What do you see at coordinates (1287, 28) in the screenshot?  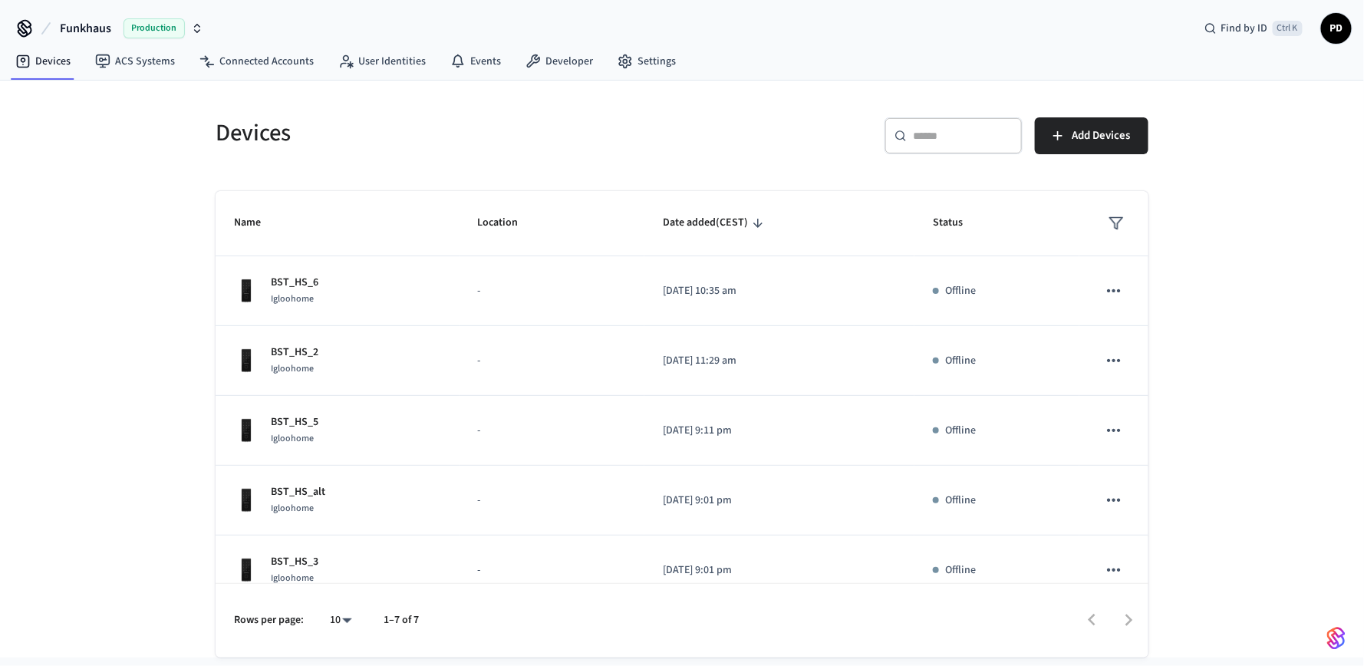 I see `span: Ctrl K` at bounding box center [1287, 28].